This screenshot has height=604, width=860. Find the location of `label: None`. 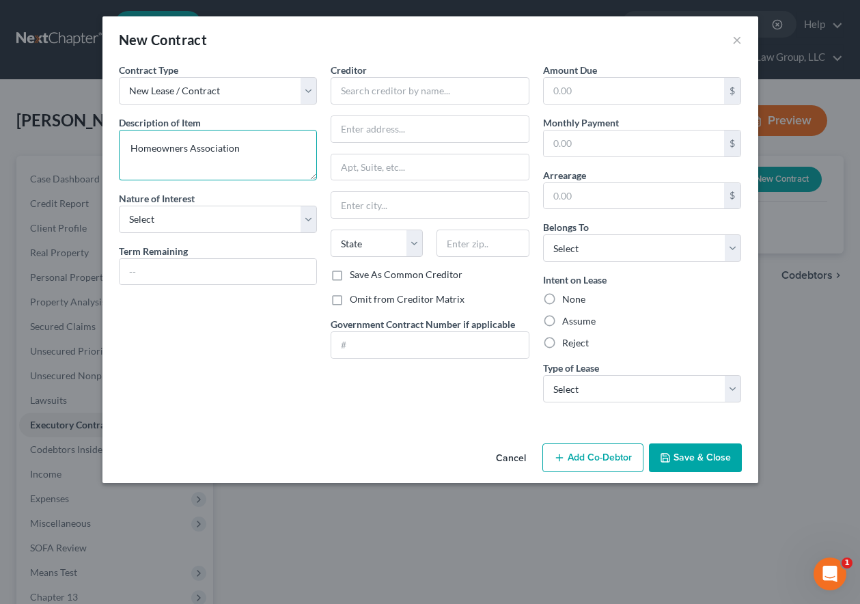

label: None is located at coordinates (574, 299).